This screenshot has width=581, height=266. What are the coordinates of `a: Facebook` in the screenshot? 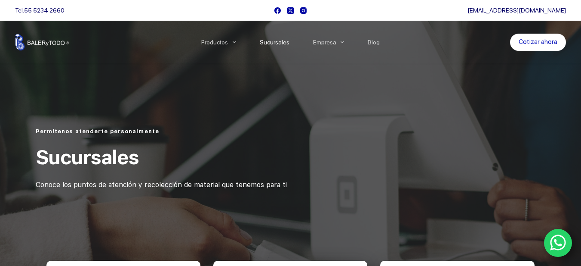 It's located at (278, 10).